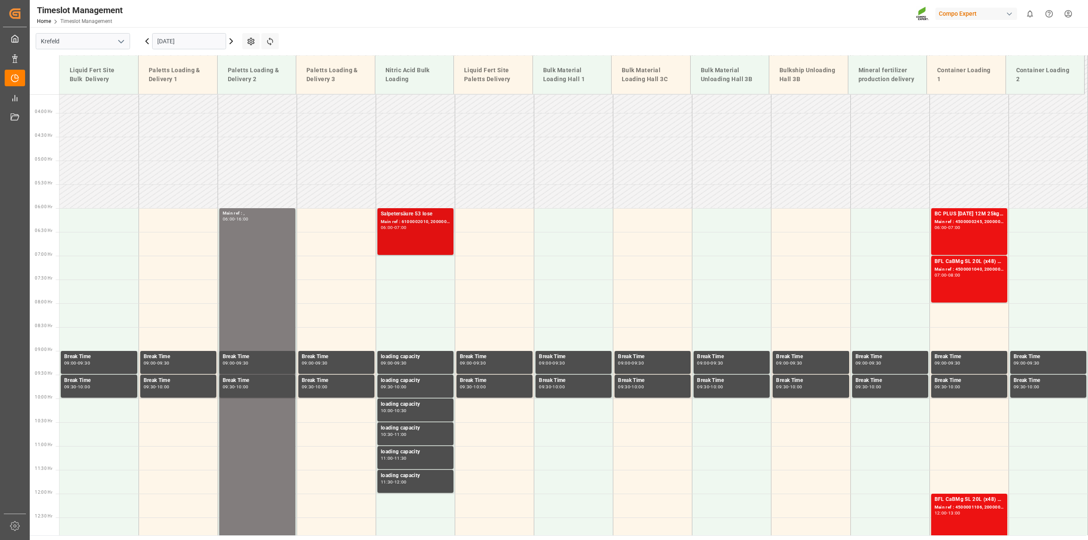  Describe the element at coordinates (43, 492) in the screenshot. I see `span: 12:00 Hr` at that location.